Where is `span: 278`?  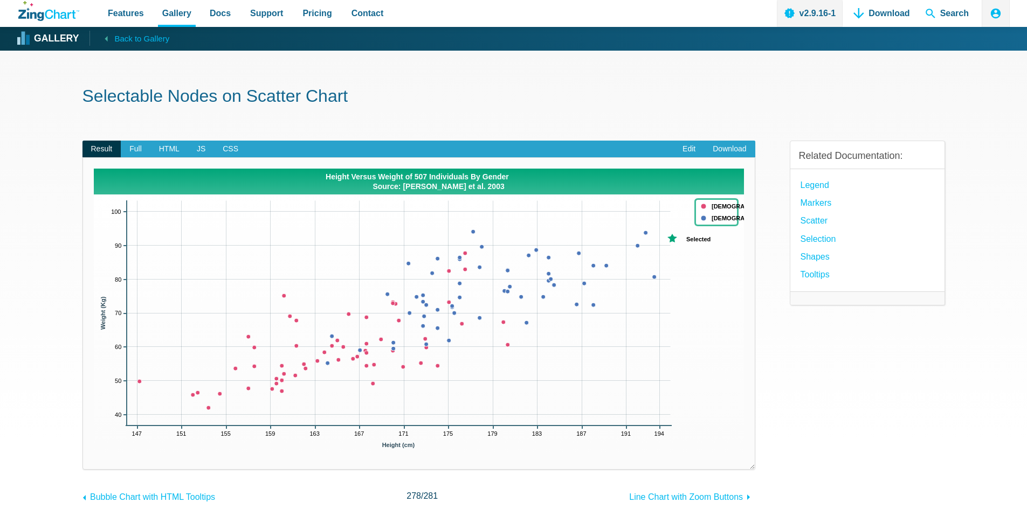
span: 278 is located at coordinates (413, 496).